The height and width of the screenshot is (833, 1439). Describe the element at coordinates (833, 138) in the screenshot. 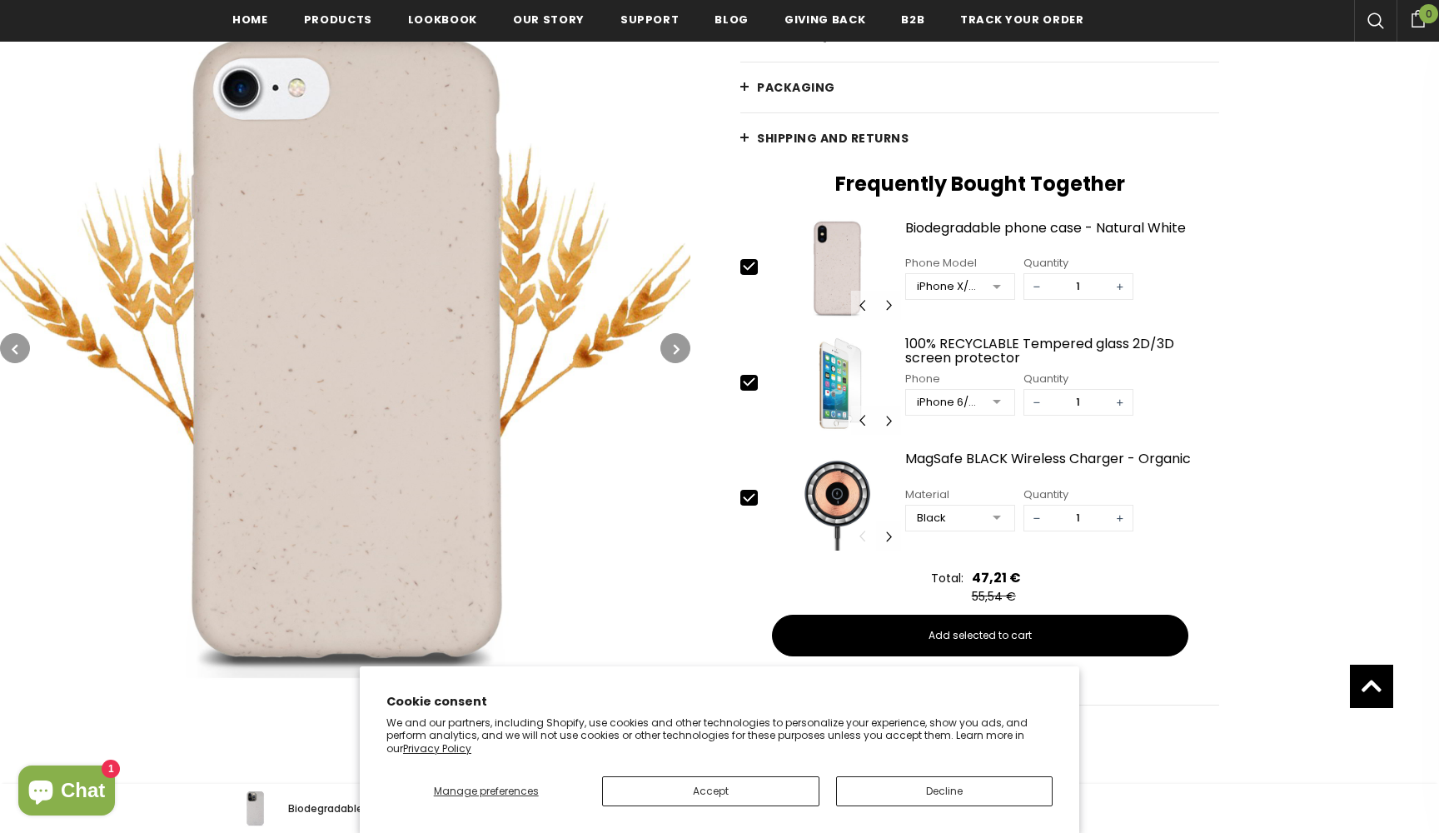

I see `span: Shipping and returns` at that location.